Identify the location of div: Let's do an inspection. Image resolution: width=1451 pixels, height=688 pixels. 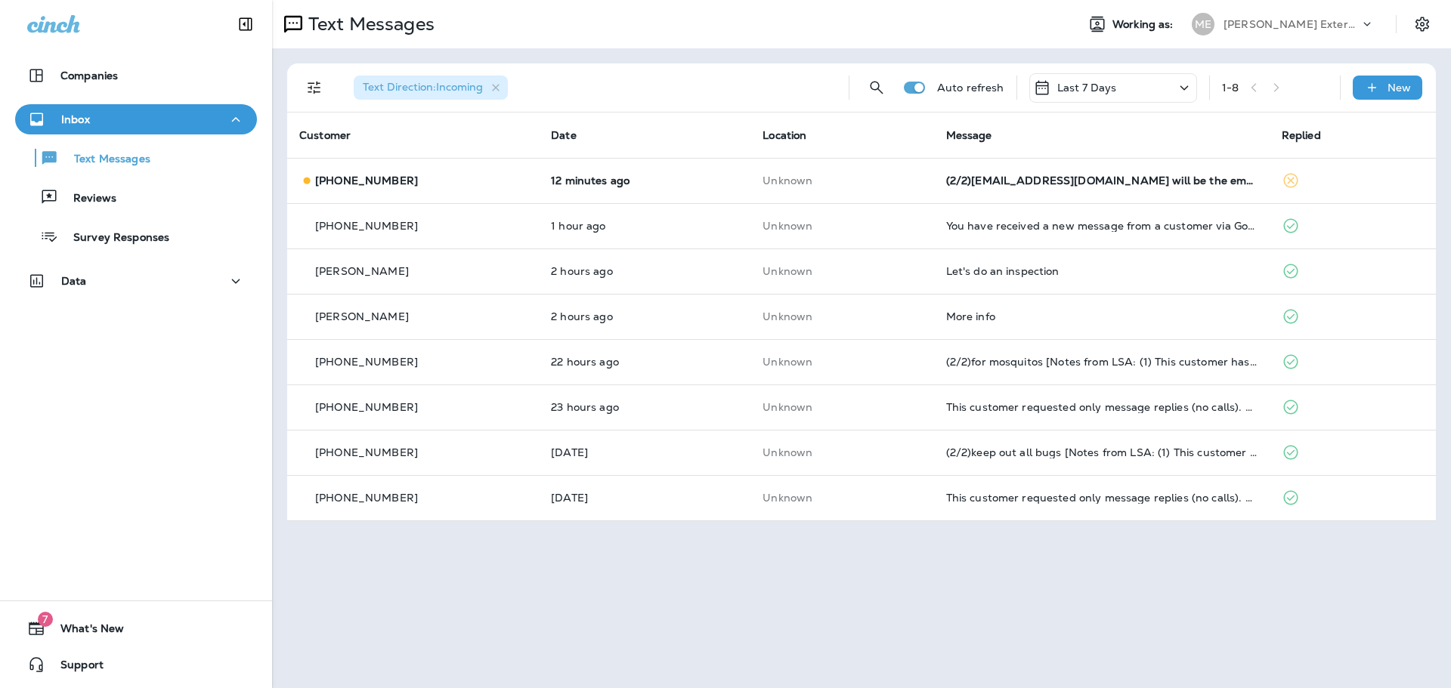
(1102, 271).